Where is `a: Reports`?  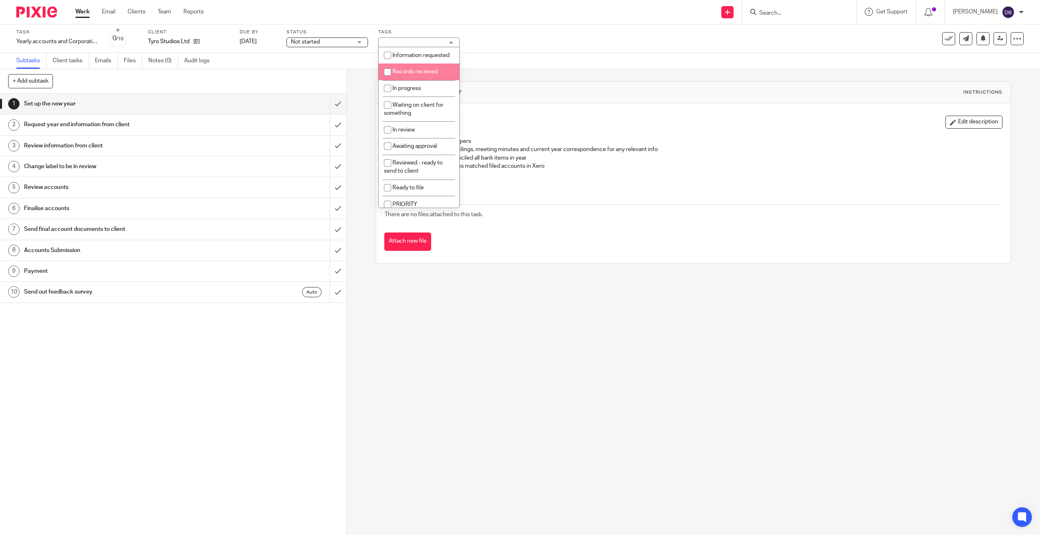
a: Reports is located at coordinates (194, 12).